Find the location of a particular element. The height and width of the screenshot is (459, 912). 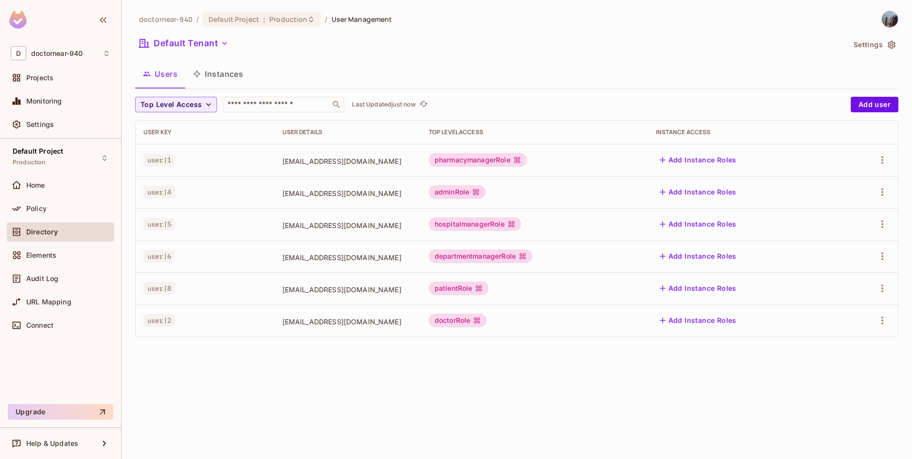

span: Policy is located at coordinates (36, 209).